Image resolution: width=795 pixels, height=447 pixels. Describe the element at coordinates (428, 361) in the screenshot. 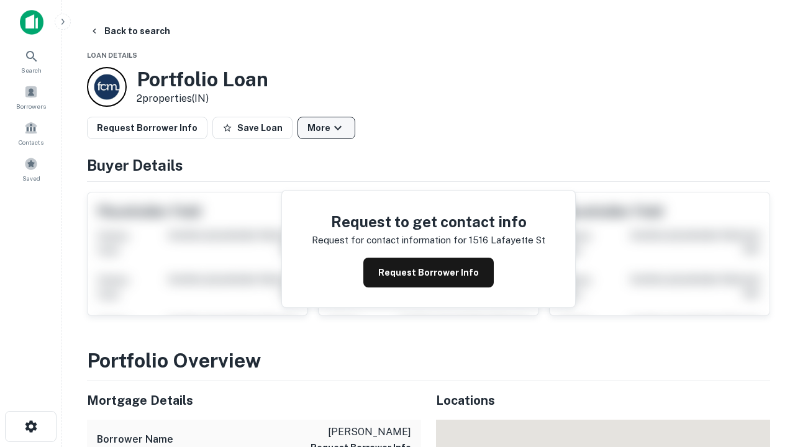

I see `h3: Portfolio Overview` at that location.